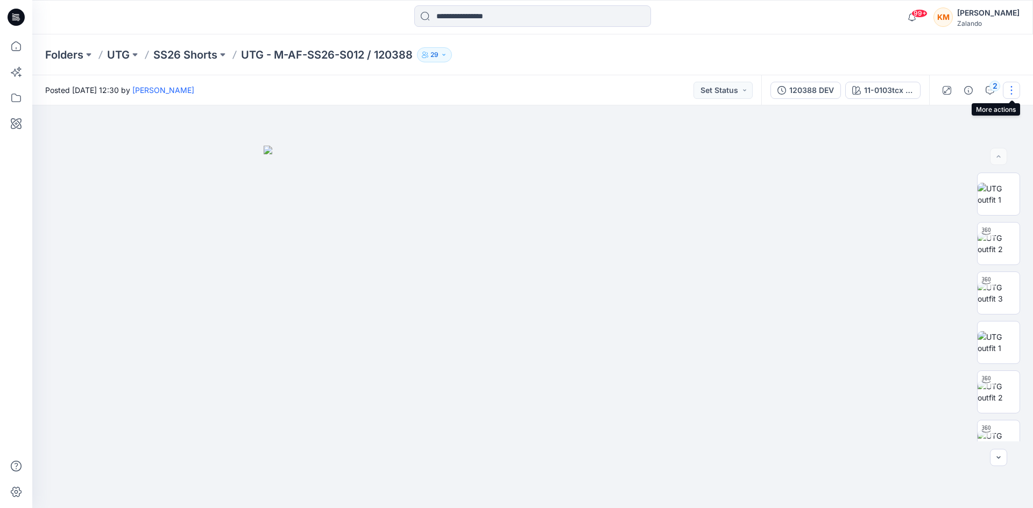 This screenshot has height=508, width=1033. Describe the element at coordinates (185, 55) in the screenshot. I see `p: SS26 Shorts` at that location.